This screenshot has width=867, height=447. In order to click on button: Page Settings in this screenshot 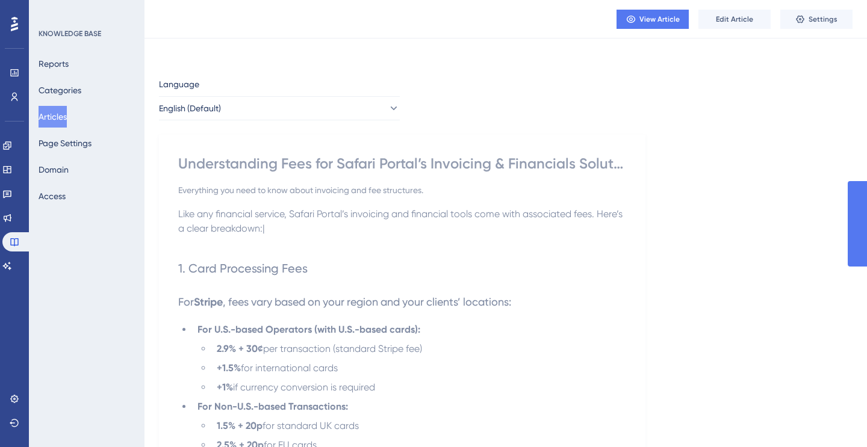, I will do `click(65, 143)`.